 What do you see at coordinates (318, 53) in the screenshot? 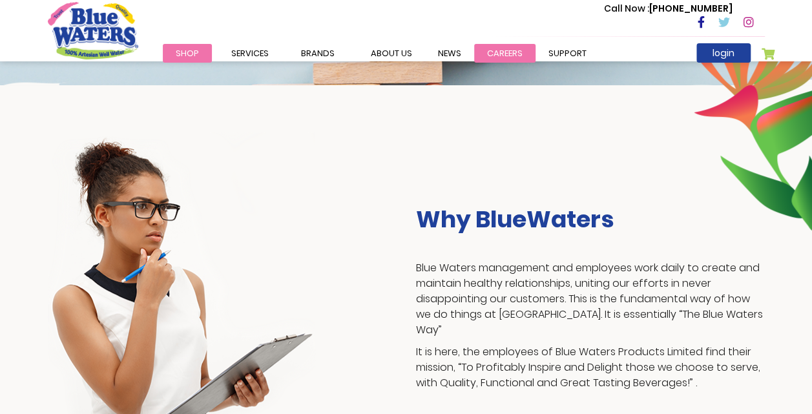
I see `span: Brands` at bounding box center [318, 53].